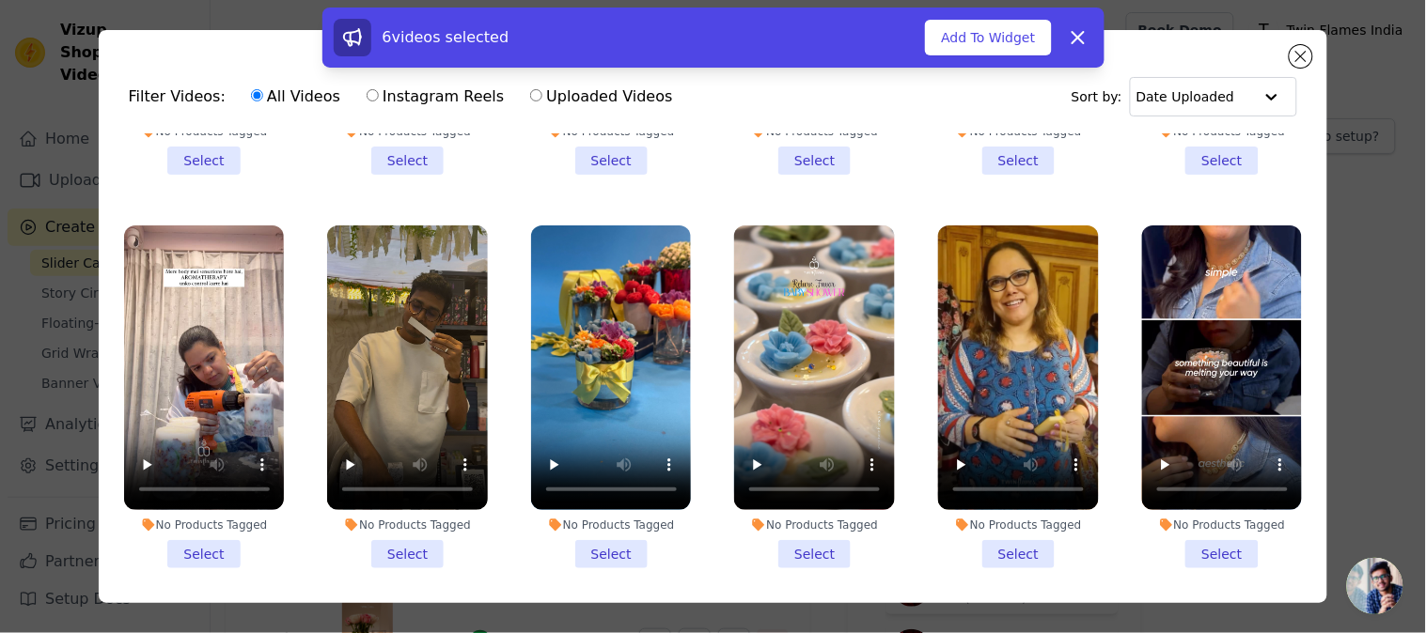 The width and height of the screenshot is (1426, 633). Describe the element at coordinates (446, 37) in the screenshot. I see `span: 6 videos selected` at that location.